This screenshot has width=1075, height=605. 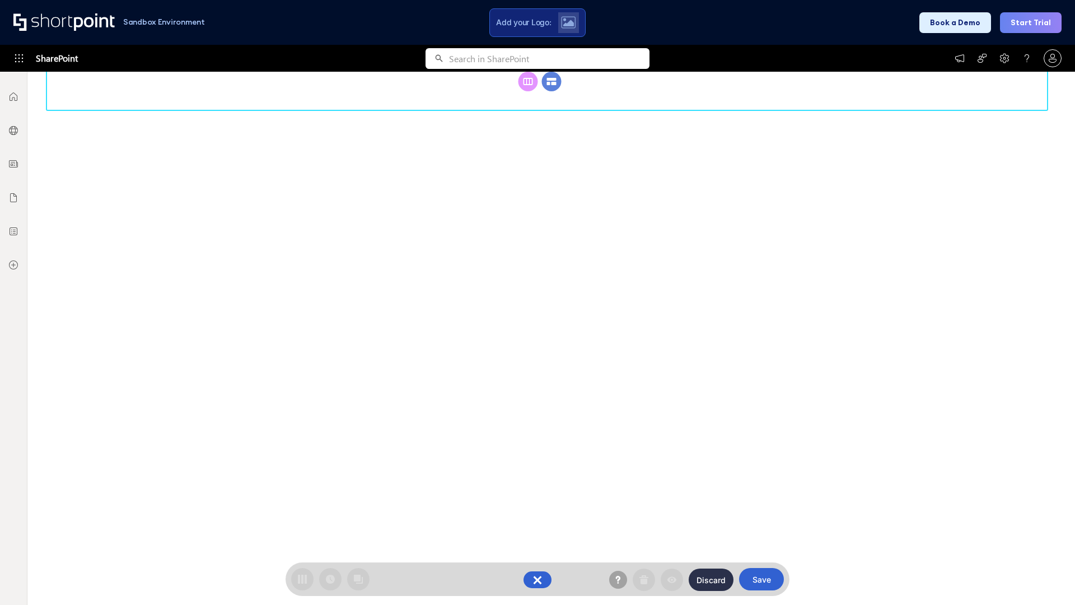 I want to click on button: Discard, so click(x=711, y=579).